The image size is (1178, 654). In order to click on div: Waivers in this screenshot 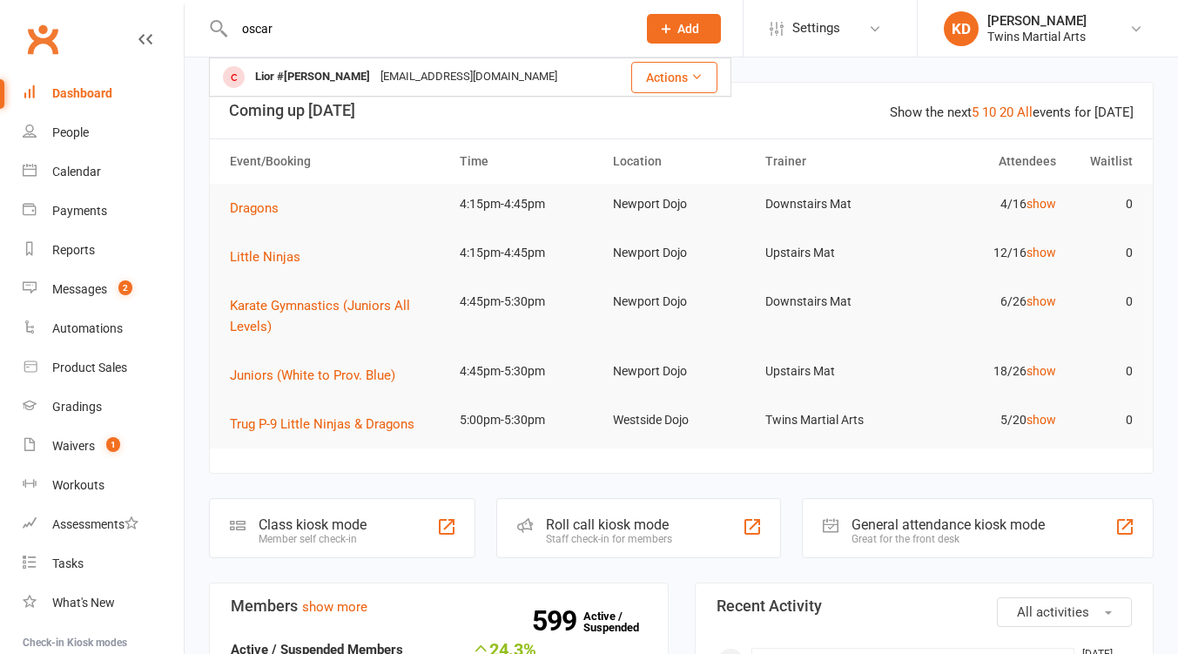, I will do `click(73, 446)`.